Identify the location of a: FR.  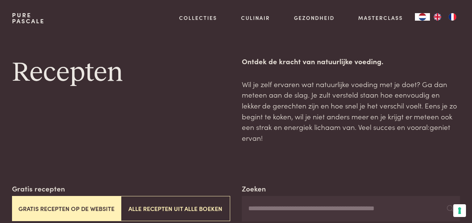
(452, 17).